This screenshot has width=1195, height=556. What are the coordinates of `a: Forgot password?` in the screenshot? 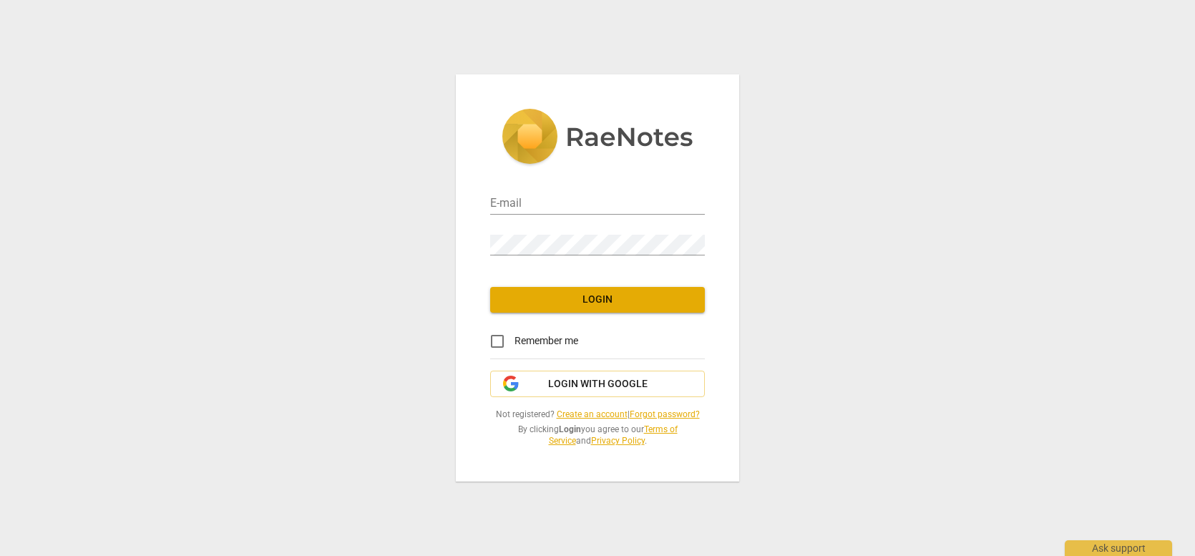 It's located at (665, 414).